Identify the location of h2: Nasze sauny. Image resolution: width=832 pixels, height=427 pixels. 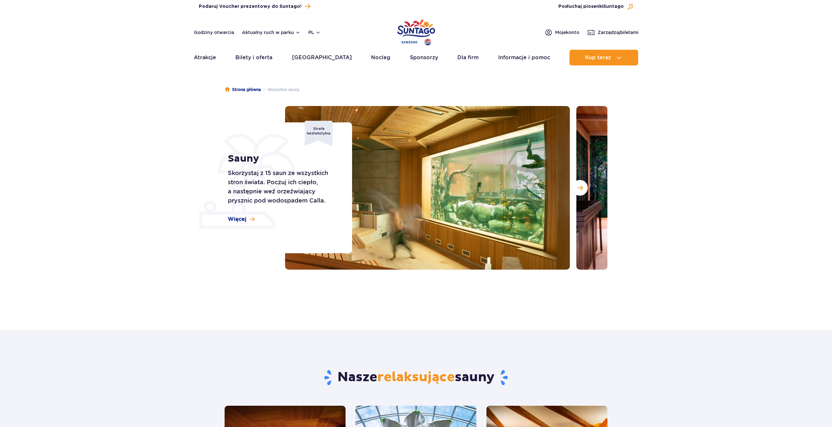
(416, 377).